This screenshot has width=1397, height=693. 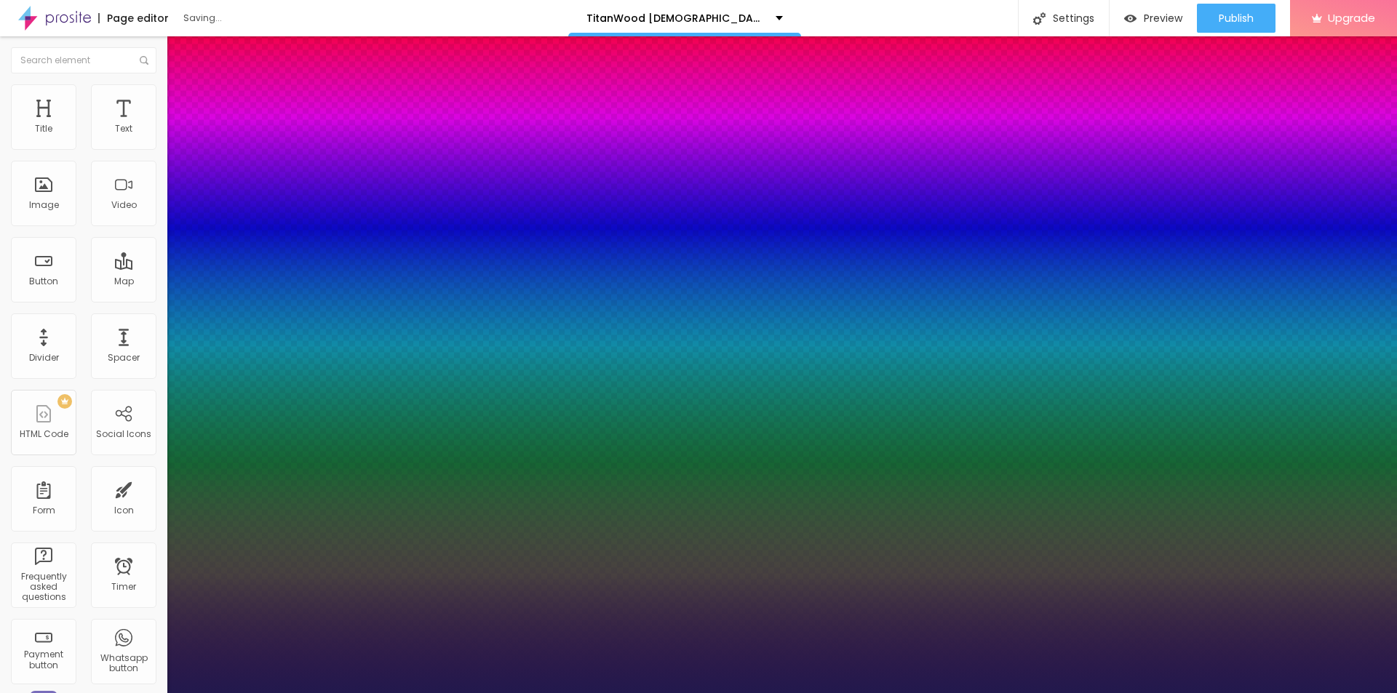 What do you see at coordinates (1130, 18) in the screenshot?
I see `img: view-1.svg` at bounding box center [1130, 18].